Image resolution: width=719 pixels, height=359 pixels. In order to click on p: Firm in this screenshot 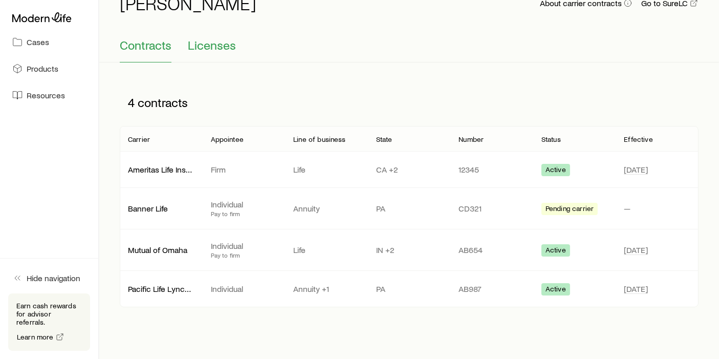, I will do `click(244, 169)`.